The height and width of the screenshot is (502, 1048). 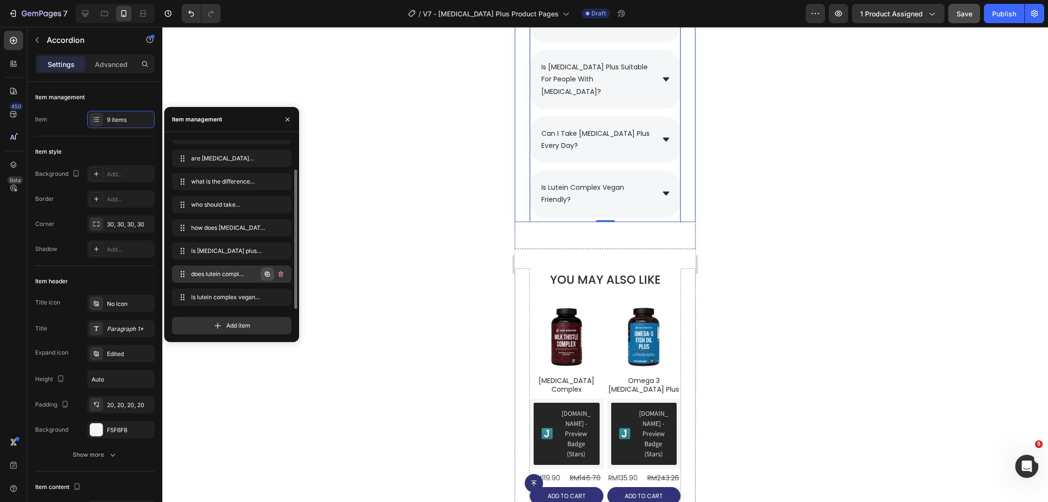 What do you see at coordinates (61, 64) in the screenshot?
I see `p: Settings` at bounding box center [61, 64].